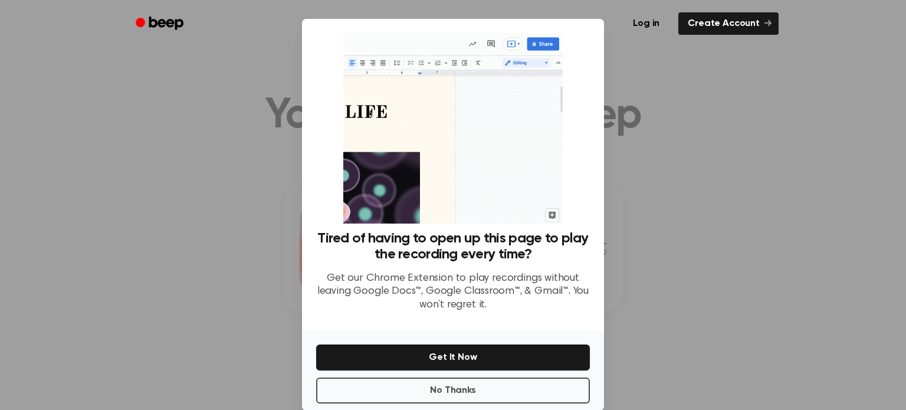  What do you see at coordinates (160, 24) in the screenshot?
I see `a: Beep` at bounding box center [160, 24].